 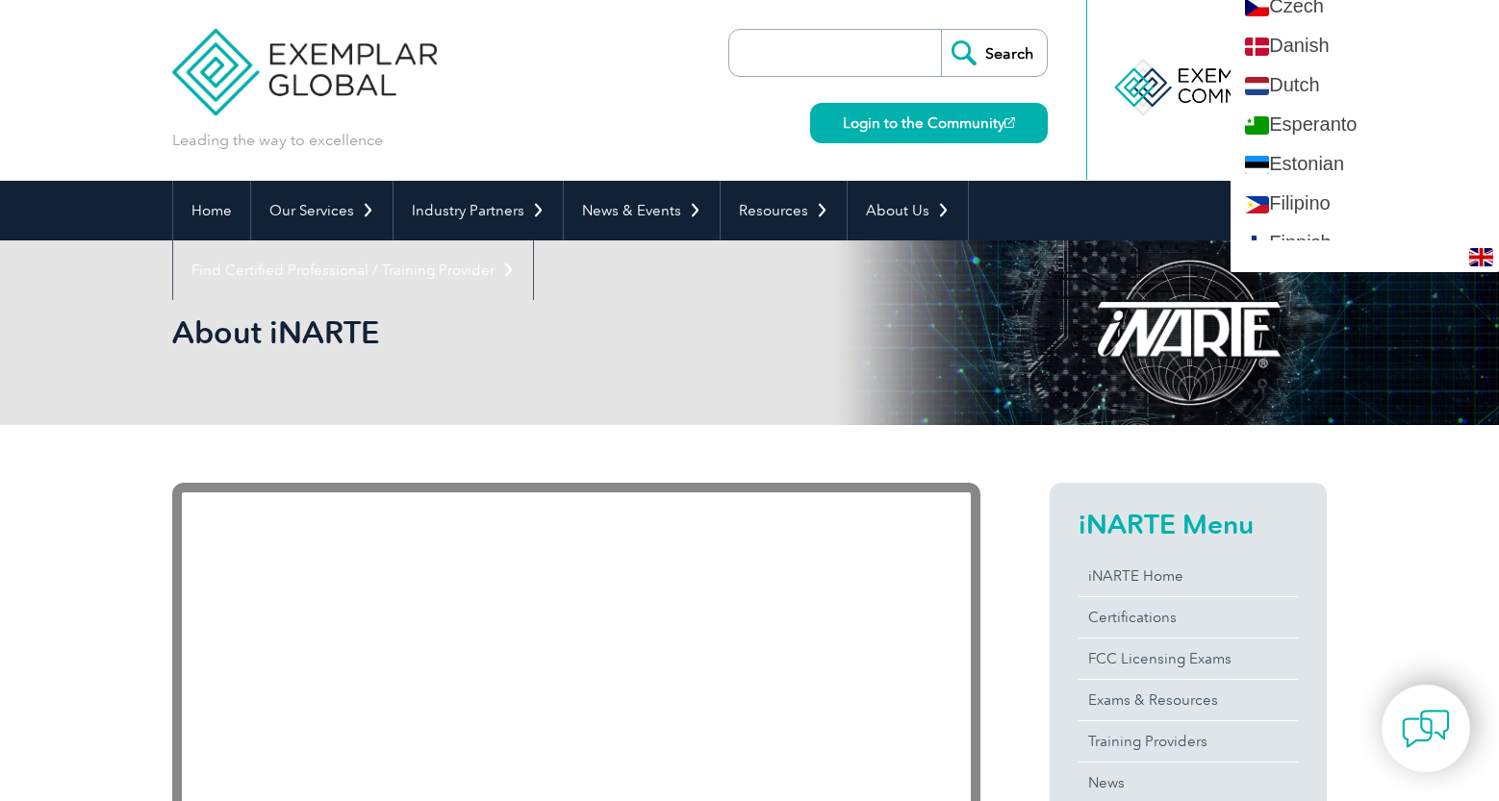 What do you see at coordinates (1188, 618) in the screenshot?
I see `a: Certifications` at bounding box center [1188, 618].